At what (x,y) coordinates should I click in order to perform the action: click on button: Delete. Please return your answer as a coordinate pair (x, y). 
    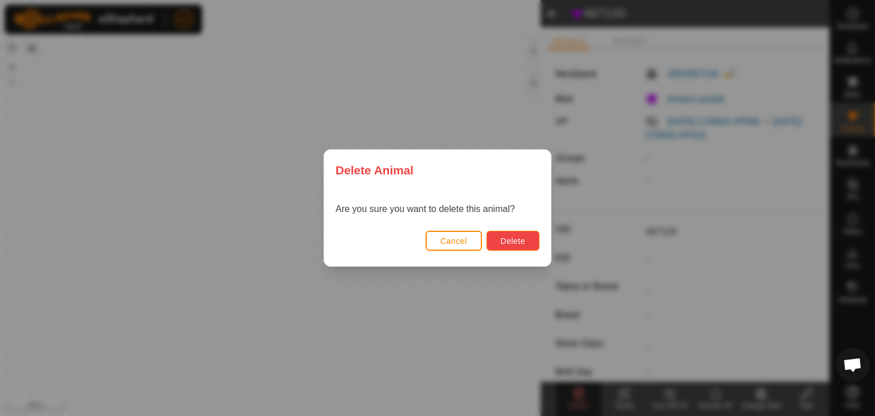
    Looking at the image, I should click on (513, 240).